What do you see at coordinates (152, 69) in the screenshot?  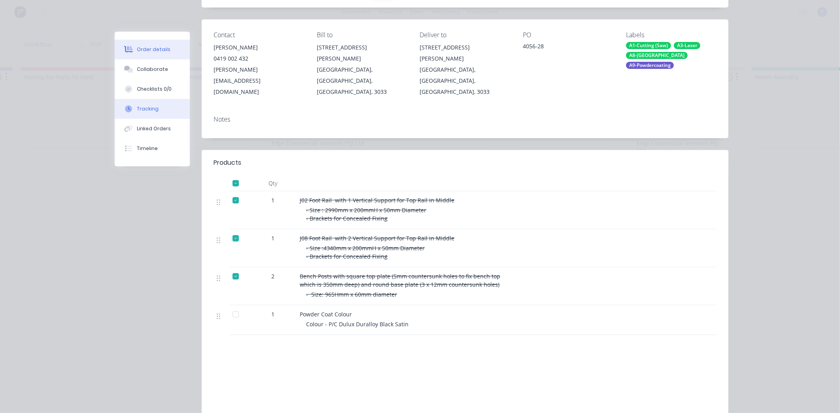 I see `button: Collaborate` at bounding box center [152, 69].